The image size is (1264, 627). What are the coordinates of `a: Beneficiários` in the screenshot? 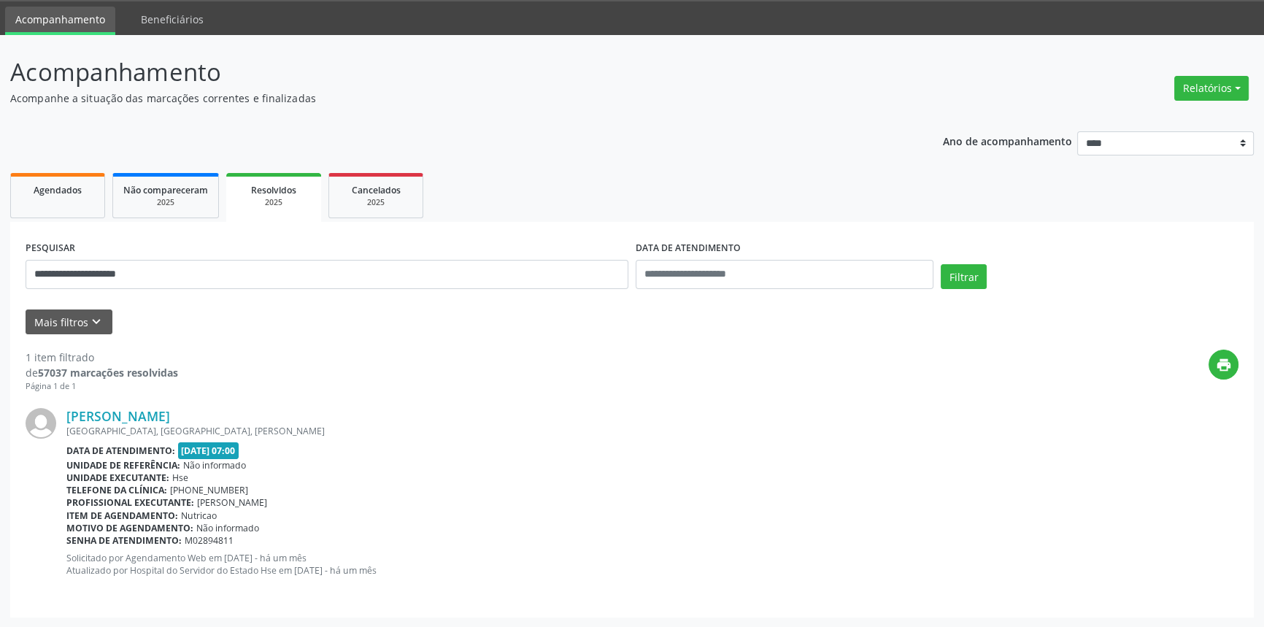 It's located at (172, 19).